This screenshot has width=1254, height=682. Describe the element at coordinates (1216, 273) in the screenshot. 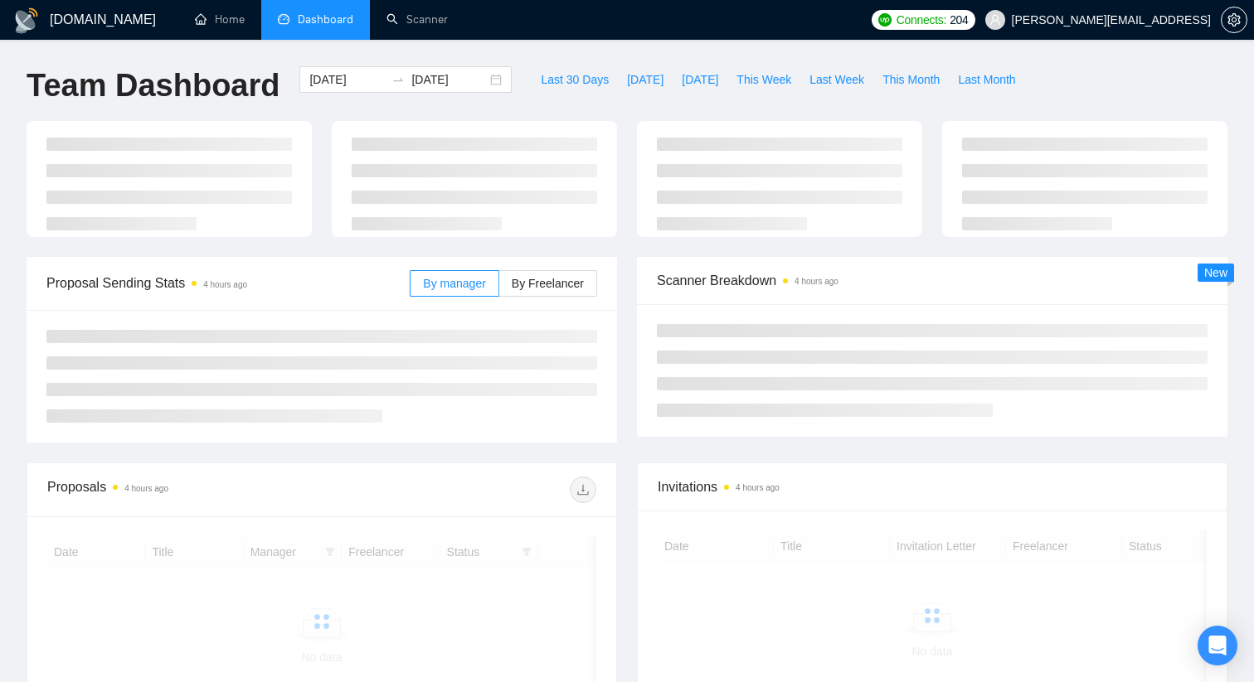

I see `span: New` at that location.